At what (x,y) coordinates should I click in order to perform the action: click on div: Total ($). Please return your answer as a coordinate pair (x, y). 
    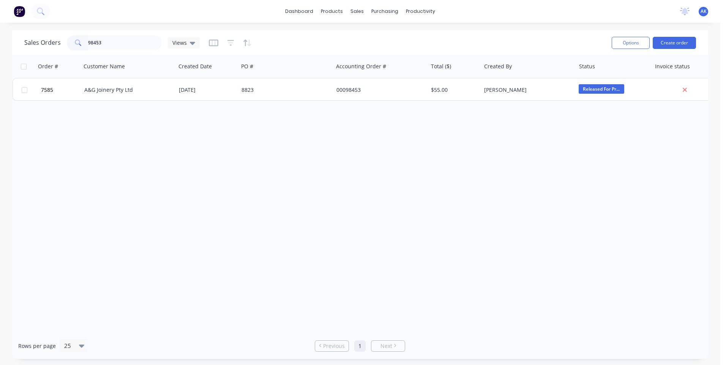
    Looking at the image, I should click on (441, 66).